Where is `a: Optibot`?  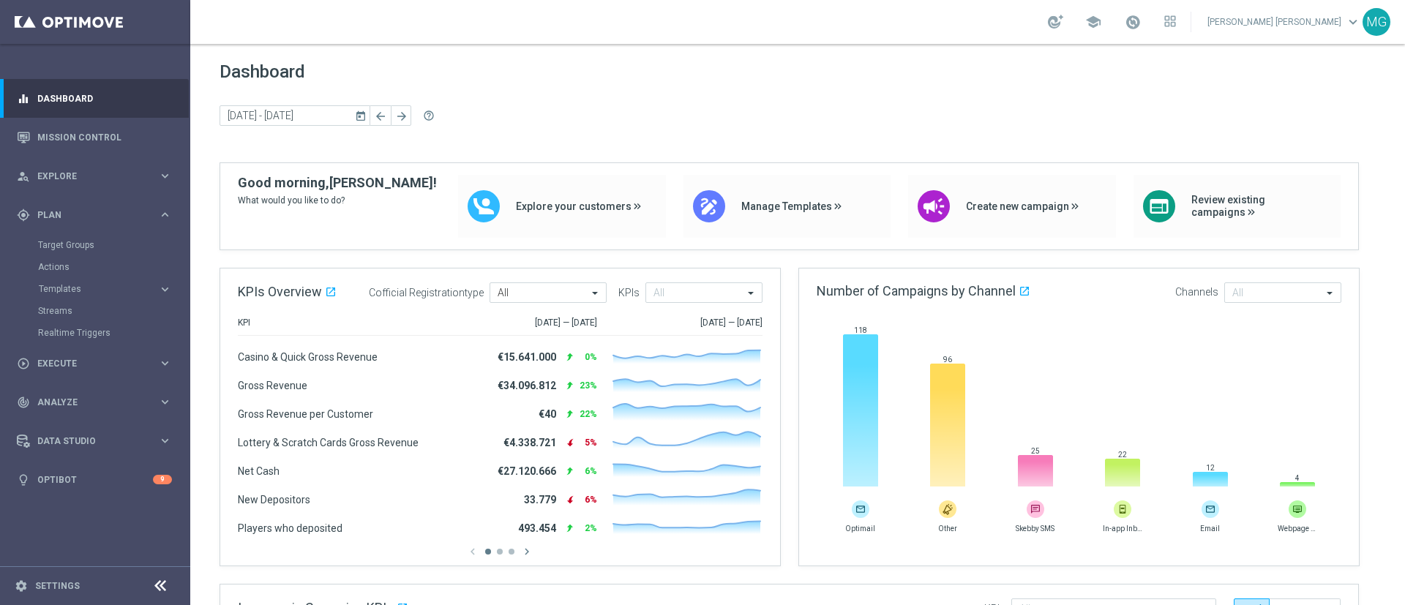 a: Optibot is located at coordinates (95, 479).